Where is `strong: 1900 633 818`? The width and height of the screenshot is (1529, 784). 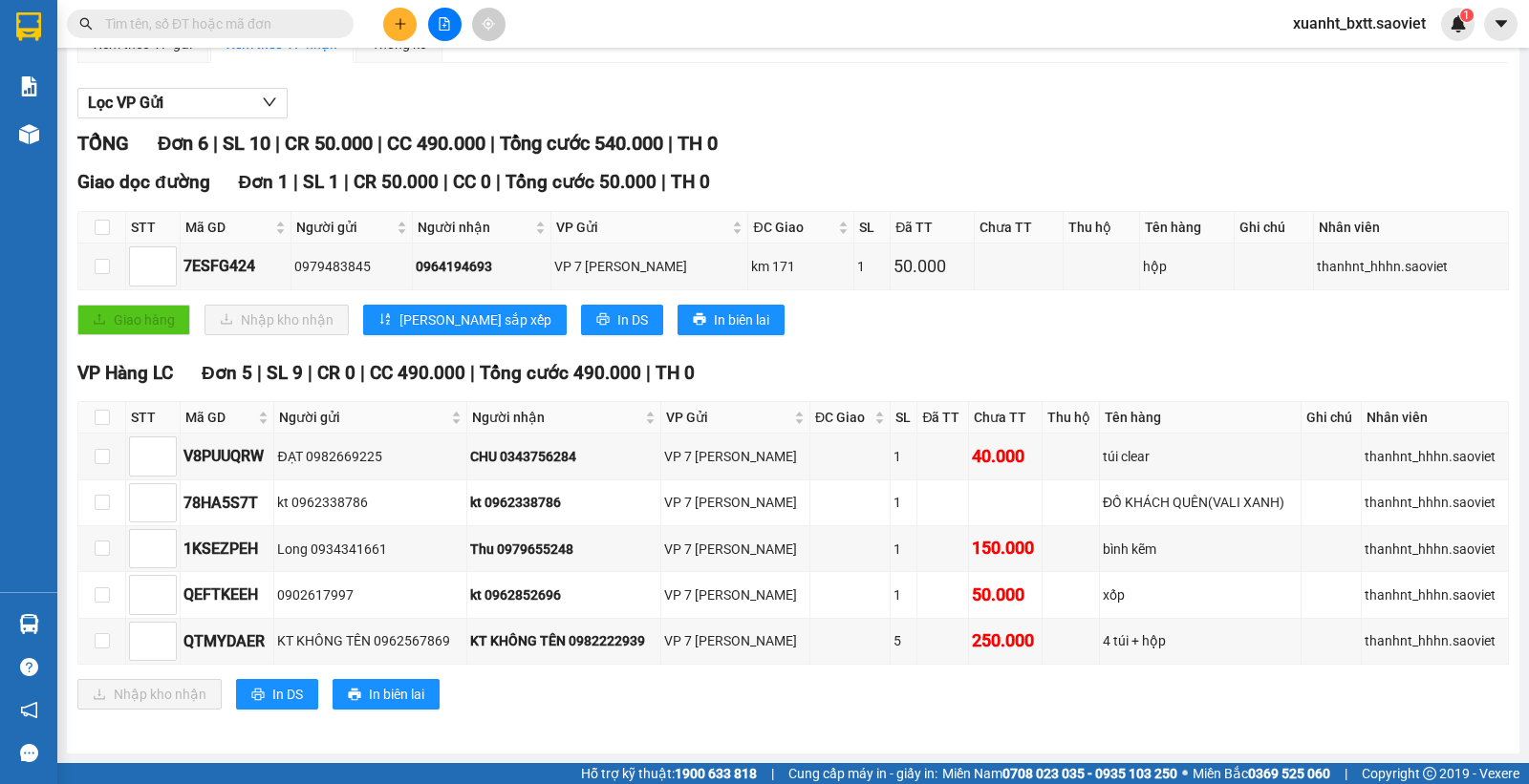 strong: 1900 633 818 is located at coordinates (716, 774).